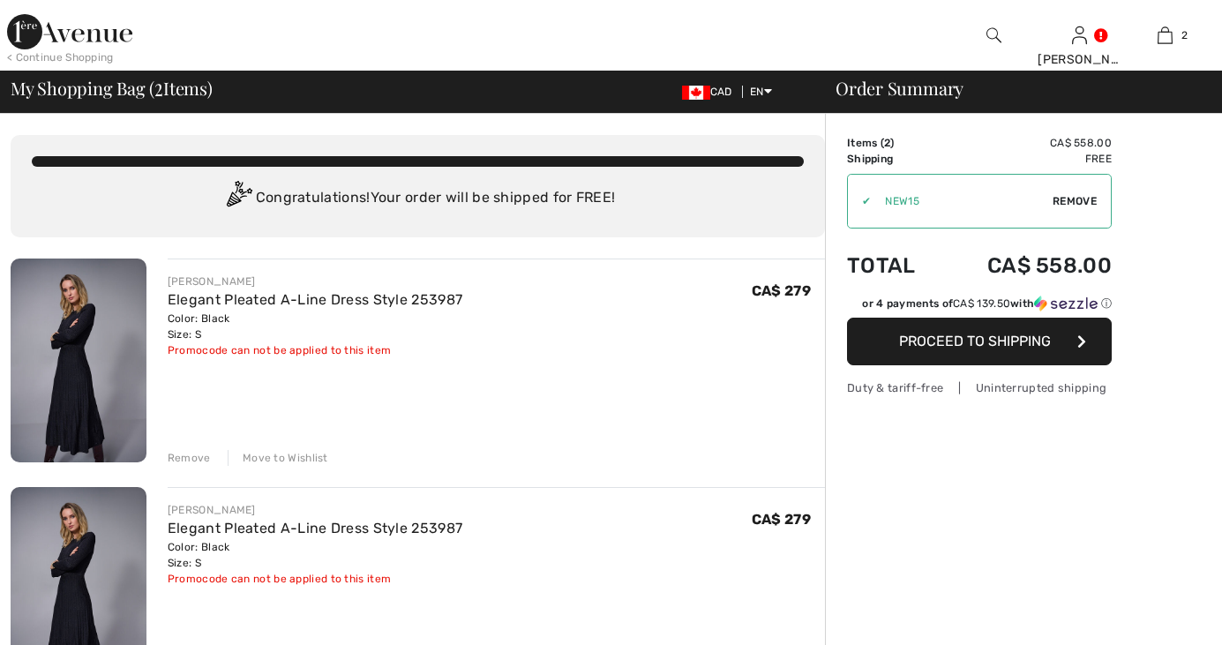 The image size is (1222, 645). I want to click on button: Proceed to Shipping, so click(980, 342).